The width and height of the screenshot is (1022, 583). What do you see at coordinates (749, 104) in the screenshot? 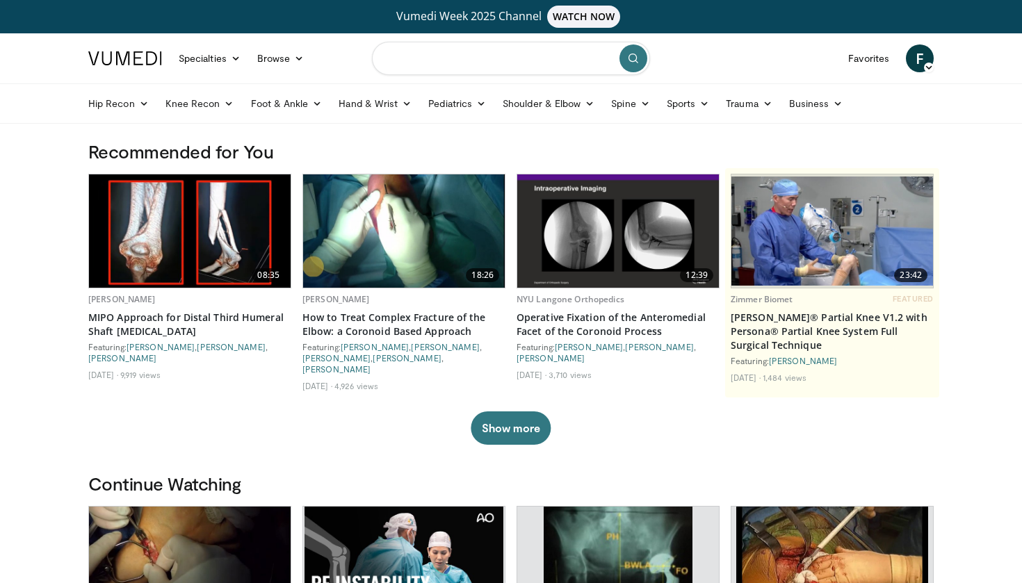
I see `a: Trauma` at bounding box center [749, 104].